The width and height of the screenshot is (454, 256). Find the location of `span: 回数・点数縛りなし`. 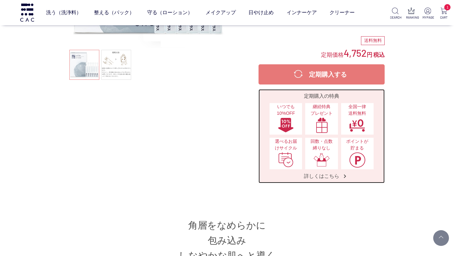

span: 回数・点数縛りなし is located at coordinates (321, 145).